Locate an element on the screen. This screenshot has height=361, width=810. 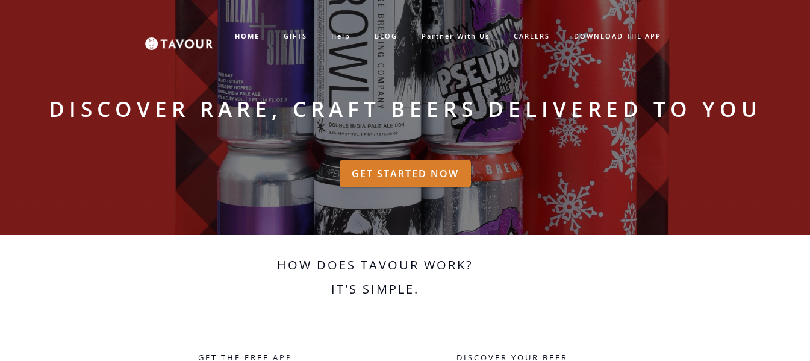
a: DOWNLOAD THE APP is located at coordinates (618, 36).